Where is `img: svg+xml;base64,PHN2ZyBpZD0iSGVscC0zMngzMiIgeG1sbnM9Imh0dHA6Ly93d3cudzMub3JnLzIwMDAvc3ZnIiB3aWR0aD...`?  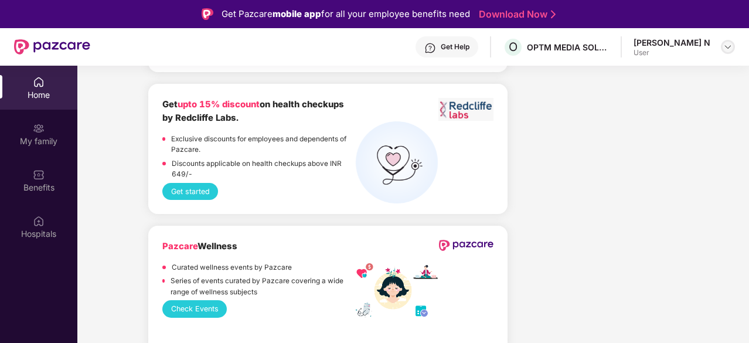
img: svg+xml;base64,PHN2ZyBpZD0iSGVscC0zMngzMiIgeG1sbnM9Imh0dHA6Ly93d3cudzMub3JnLzIwMDAvc3ZnIiB3aWR0aD... is located at coordinates (430, 48).